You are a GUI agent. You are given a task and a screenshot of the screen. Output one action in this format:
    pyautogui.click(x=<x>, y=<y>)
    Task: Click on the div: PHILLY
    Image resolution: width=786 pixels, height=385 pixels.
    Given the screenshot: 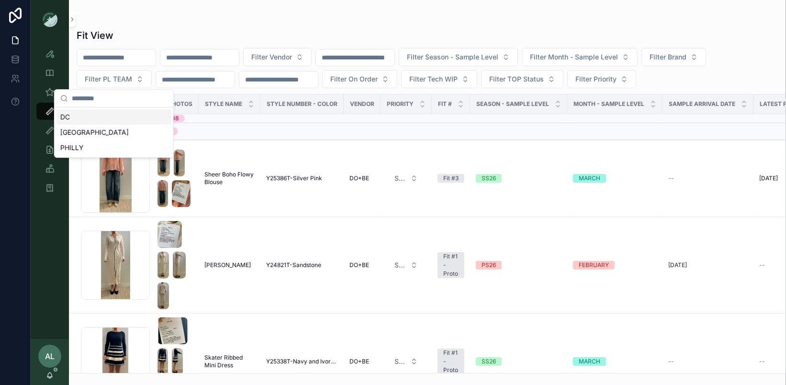 What is the action you would take?
    pyautogui.click(x=114, y=148)
    